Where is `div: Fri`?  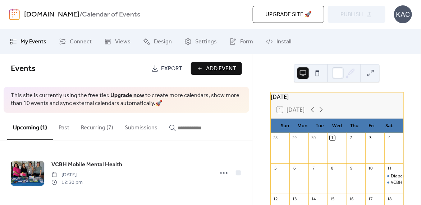 div: Fri is located at coordinates (371, 126).